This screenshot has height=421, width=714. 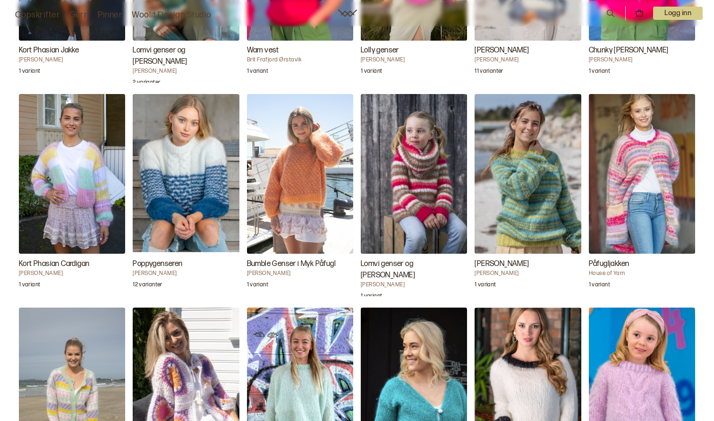 I want to click on a: Kort Phasian Cardigan, so click(x=72, y=195).